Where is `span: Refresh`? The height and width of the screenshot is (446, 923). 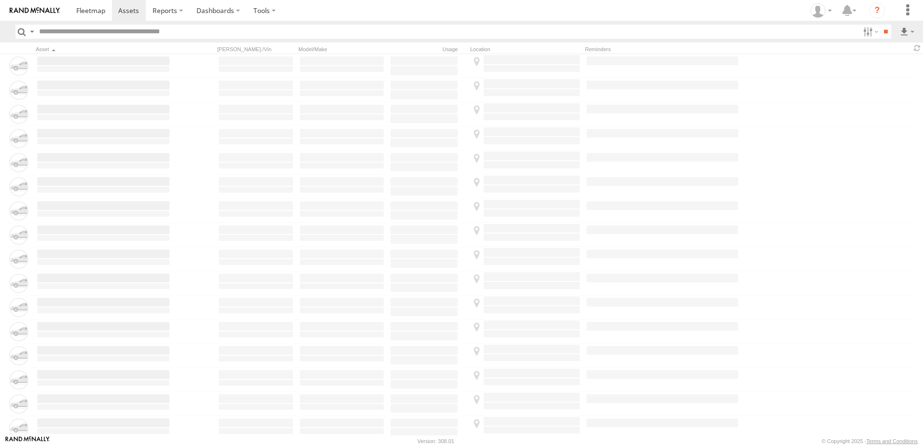 span: Refresh is located at coordinates (917, 48).